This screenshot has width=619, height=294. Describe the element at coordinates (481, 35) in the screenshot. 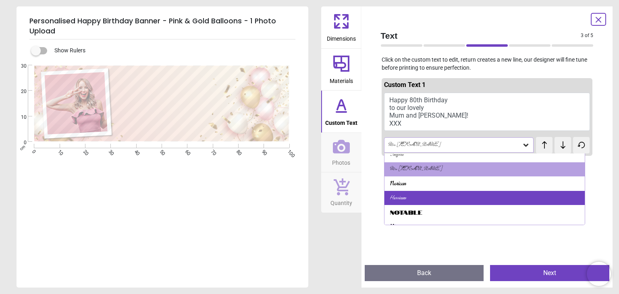

I see `span: Text` at that location.